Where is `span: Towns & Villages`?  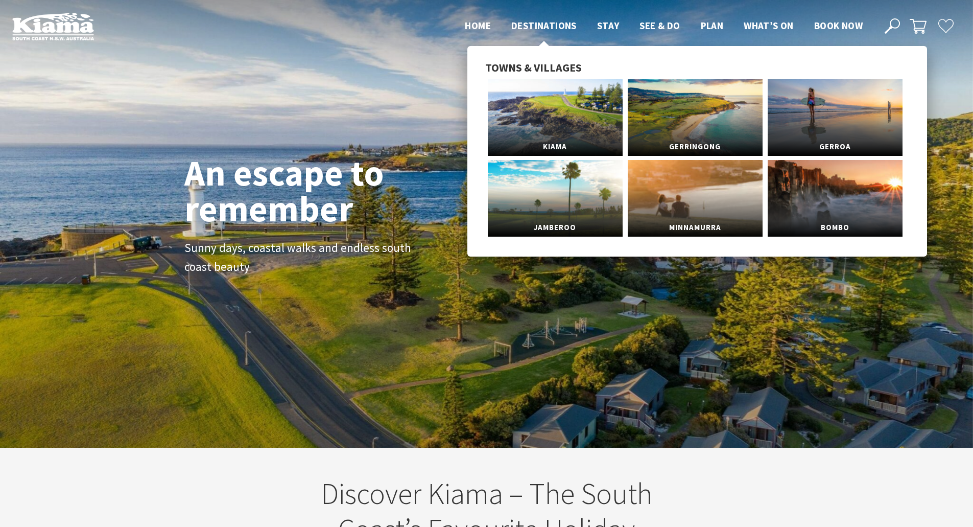
span: Towns & Villages is located at coordinates (533, 67).